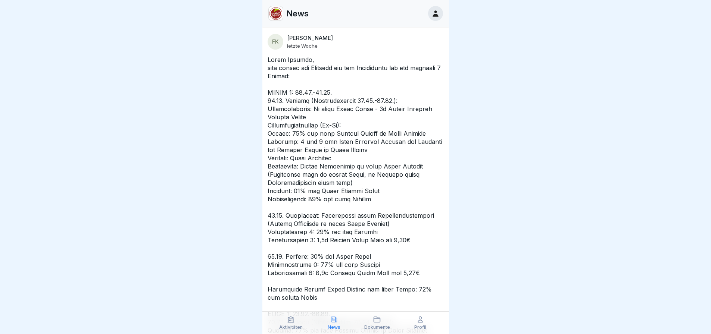 Image resolution: width=711 pixels, height=334 pixels. Describe the element at coordinates (275, 42) in the screenshot. I see `div: FK` at that location.